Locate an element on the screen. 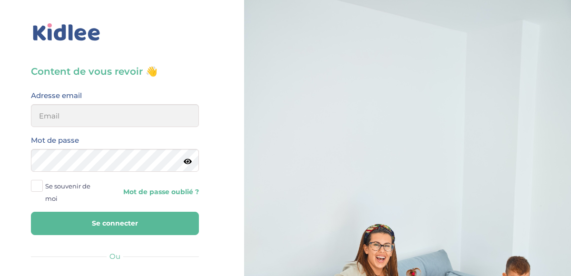  img: logo_kidlee_bleu is located at coordinates (67, 32).